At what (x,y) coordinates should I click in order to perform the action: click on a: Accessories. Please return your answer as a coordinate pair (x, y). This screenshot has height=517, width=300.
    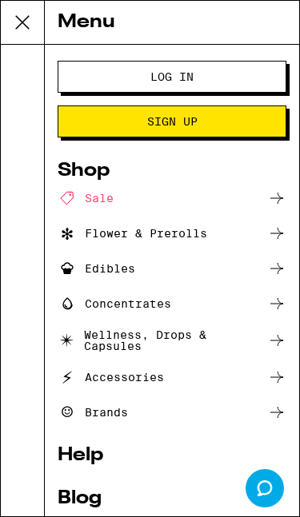
    Looking at the image, I should click on (172, 377).